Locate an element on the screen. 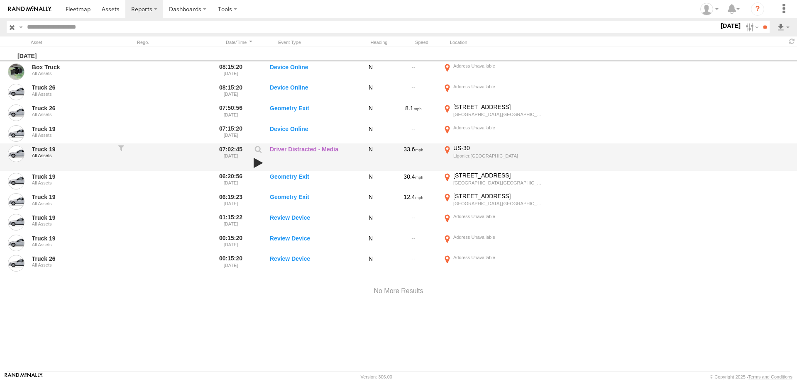  a: Visit our Website is located at coordinates (24, 377).